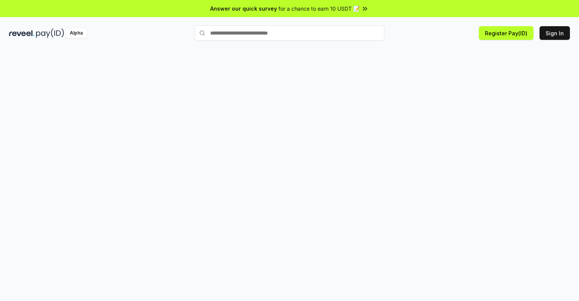 The image size is (579, 301). I want to click on img: reveel_dark, so click(22, 33).